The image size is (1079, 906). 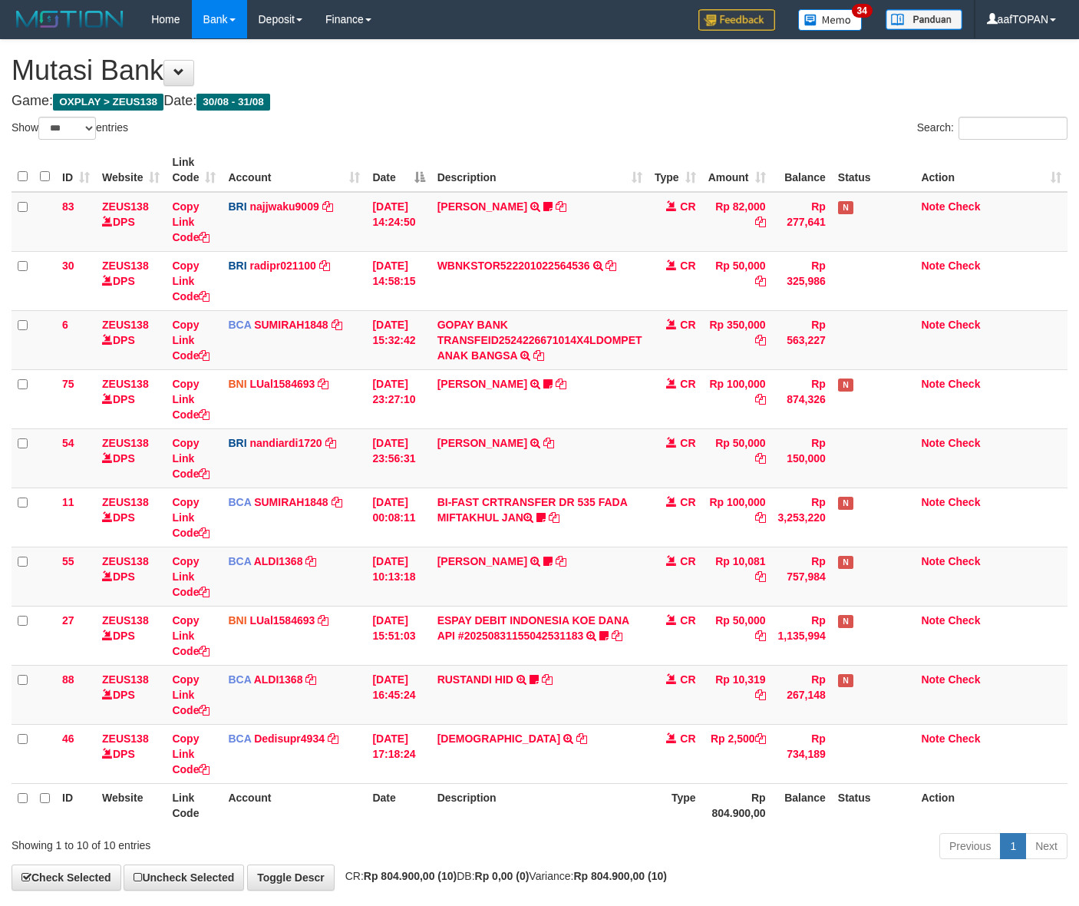 I want to click on th: Website, so click(x=130, y=804).